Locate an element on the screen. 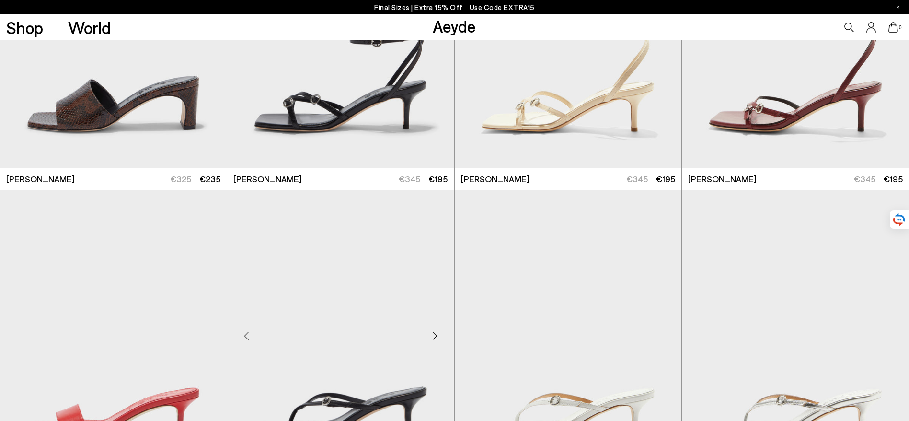  a: Aeyde is located at coordinates (454, 26).